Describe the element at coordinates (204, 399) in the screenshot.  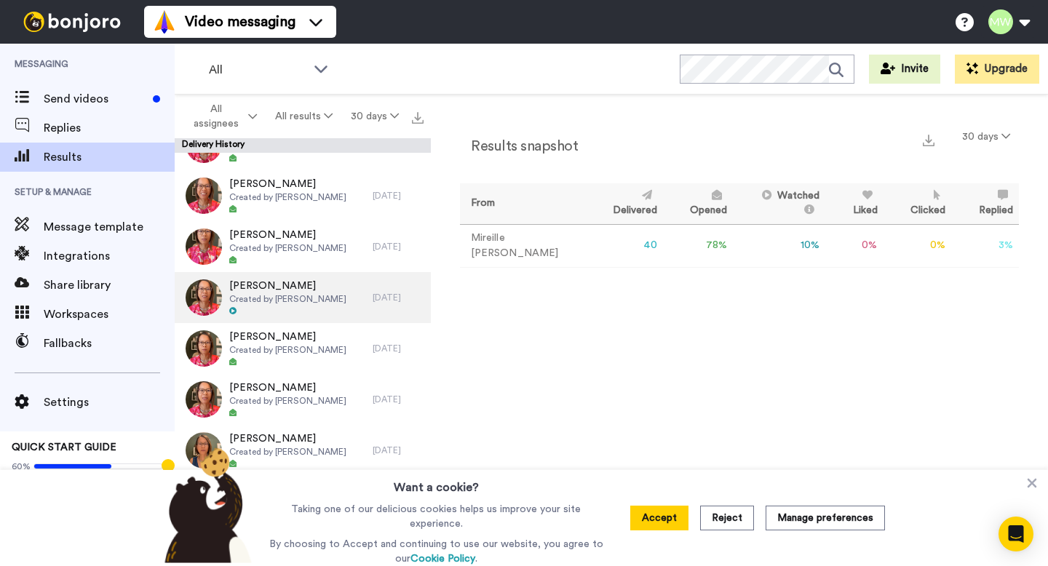
I see `img: 5e827ca5-46a4-4997-b4c0-46b855e56386-thumb.jpg` at that location.